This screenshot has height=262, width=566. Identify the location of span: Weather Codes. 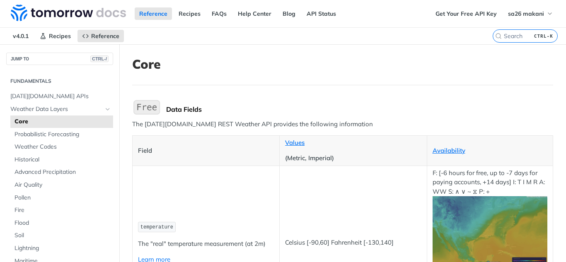
(63, 147).